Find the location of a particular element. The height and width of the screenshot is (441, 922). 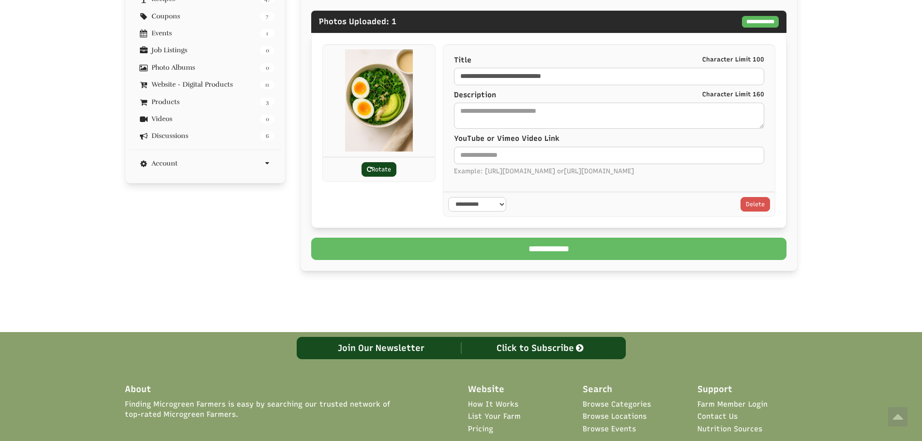

a: Browse Categories is located at coordinates (617, 404).